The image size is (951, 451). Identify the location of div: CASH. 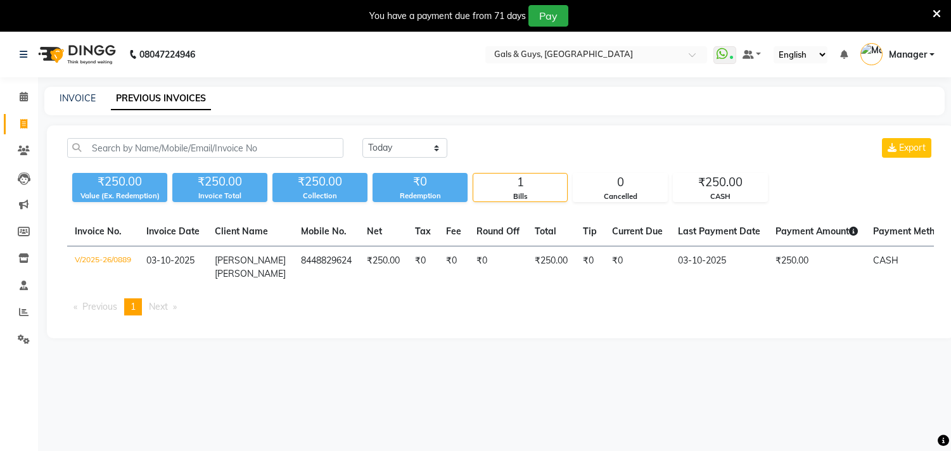
(720, 196).